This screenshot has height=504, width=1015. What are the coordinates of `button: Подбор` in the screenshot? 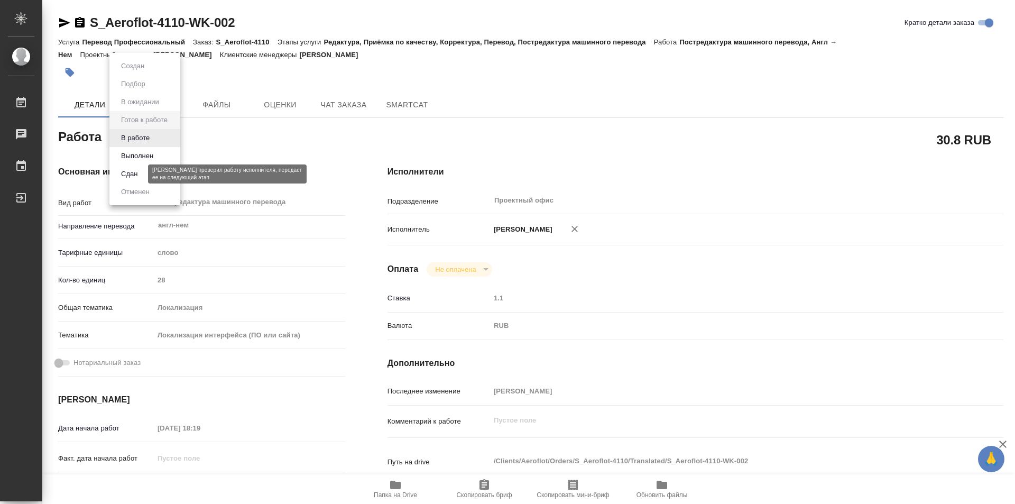 It's located at (133, 84).